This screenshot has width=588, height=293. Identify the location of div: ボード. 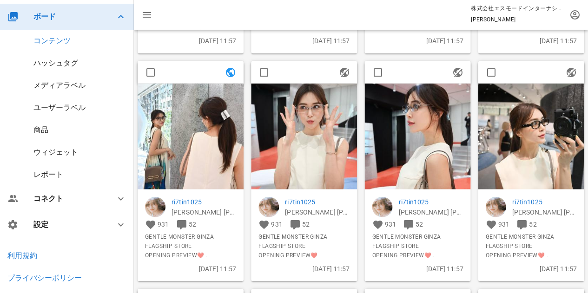
(69, 16).